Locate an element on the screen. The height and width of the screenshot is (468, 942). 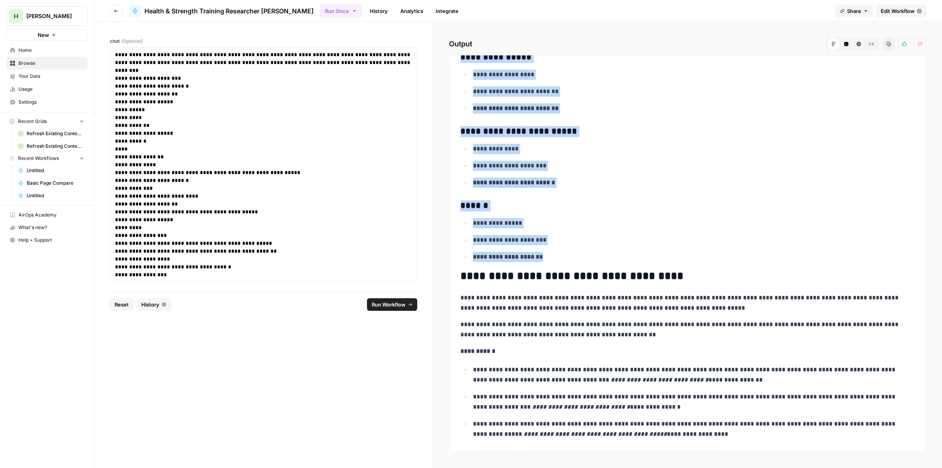
button: Reset is located at coordinates (122, 304).